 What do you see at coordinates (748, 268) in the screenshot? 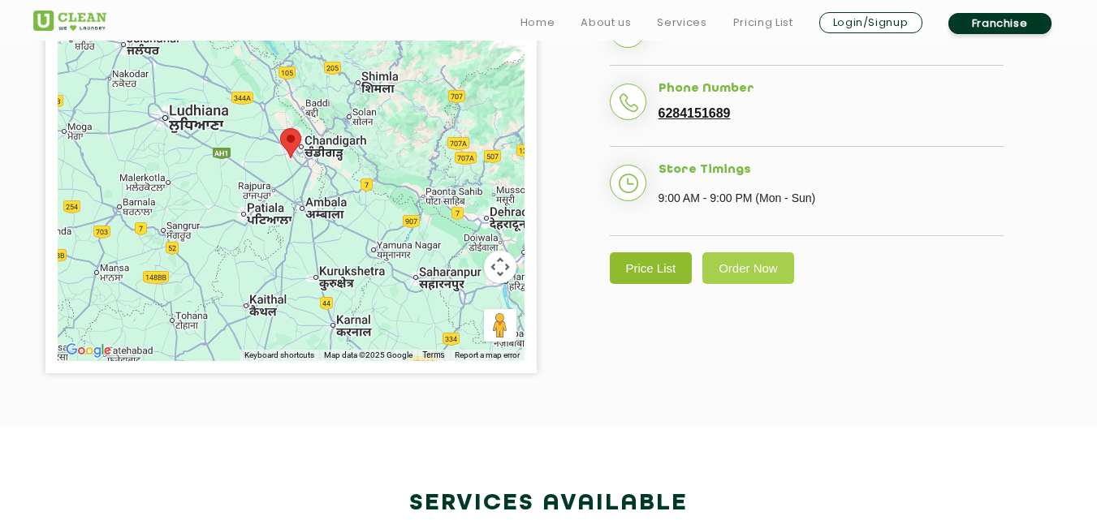
I see `a: Order Now` at bounding box center [748, 268].